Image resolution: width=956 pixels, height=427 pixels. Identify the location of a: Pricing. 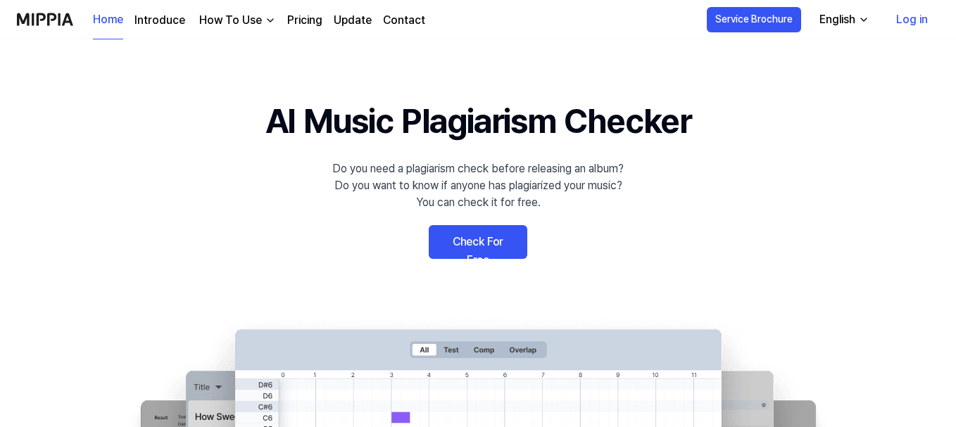
(305, 20).